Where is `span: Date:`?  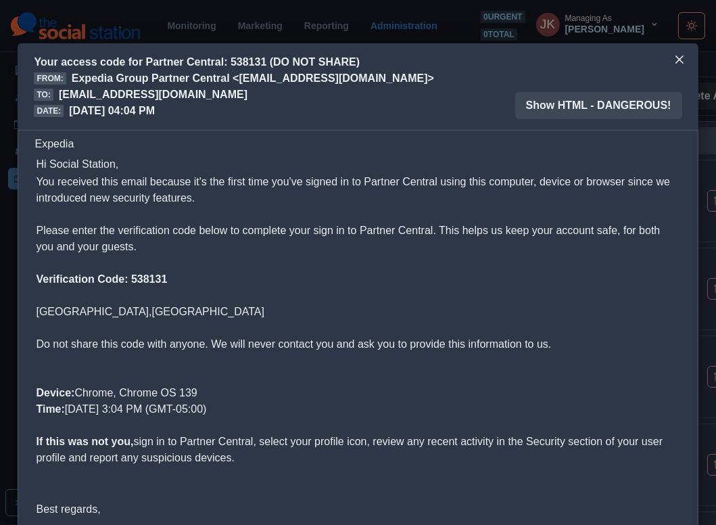 span: Date: is located at coordinates (49, 111).